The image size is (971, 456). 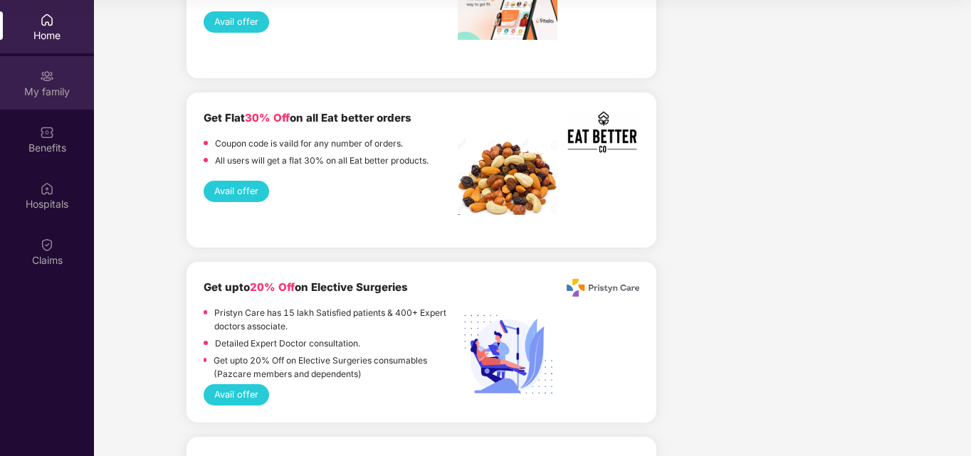 I want to click on img: svg+xml;base64,PHN2ZyB3aWR0aD0iMjAiIGhlaWdodD0iMjAiIHZpZXdCb3g9IjAgMCAyMCAyMCIgZmlsbD0ibm9uZSIgeG..., so click(x=47, y=76).